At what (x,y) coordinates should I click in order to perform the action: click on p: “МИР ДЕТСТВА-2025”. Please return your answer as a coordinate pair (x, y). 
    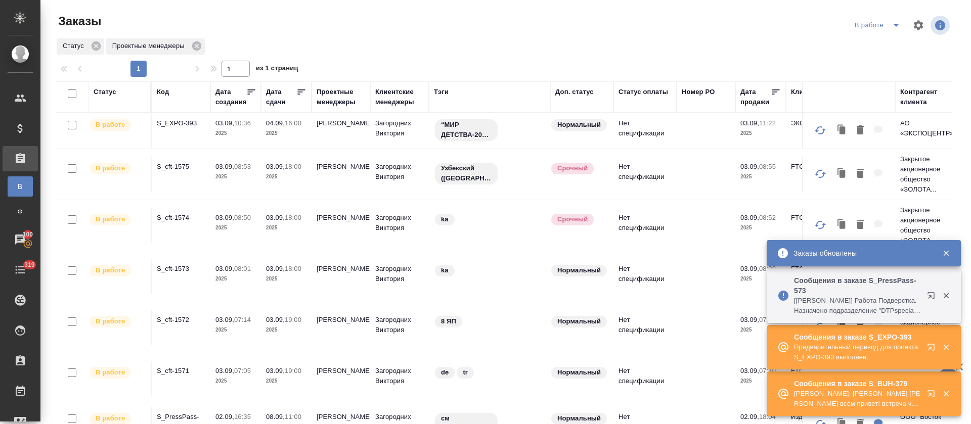
    Looking at the image, I should click on (466, 130).